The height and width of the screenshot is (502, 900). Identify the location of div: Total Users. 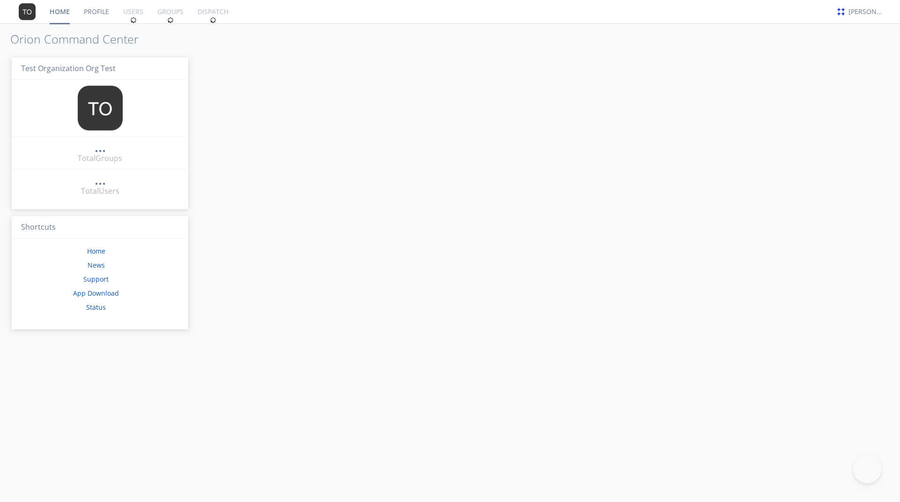
(100, 191).